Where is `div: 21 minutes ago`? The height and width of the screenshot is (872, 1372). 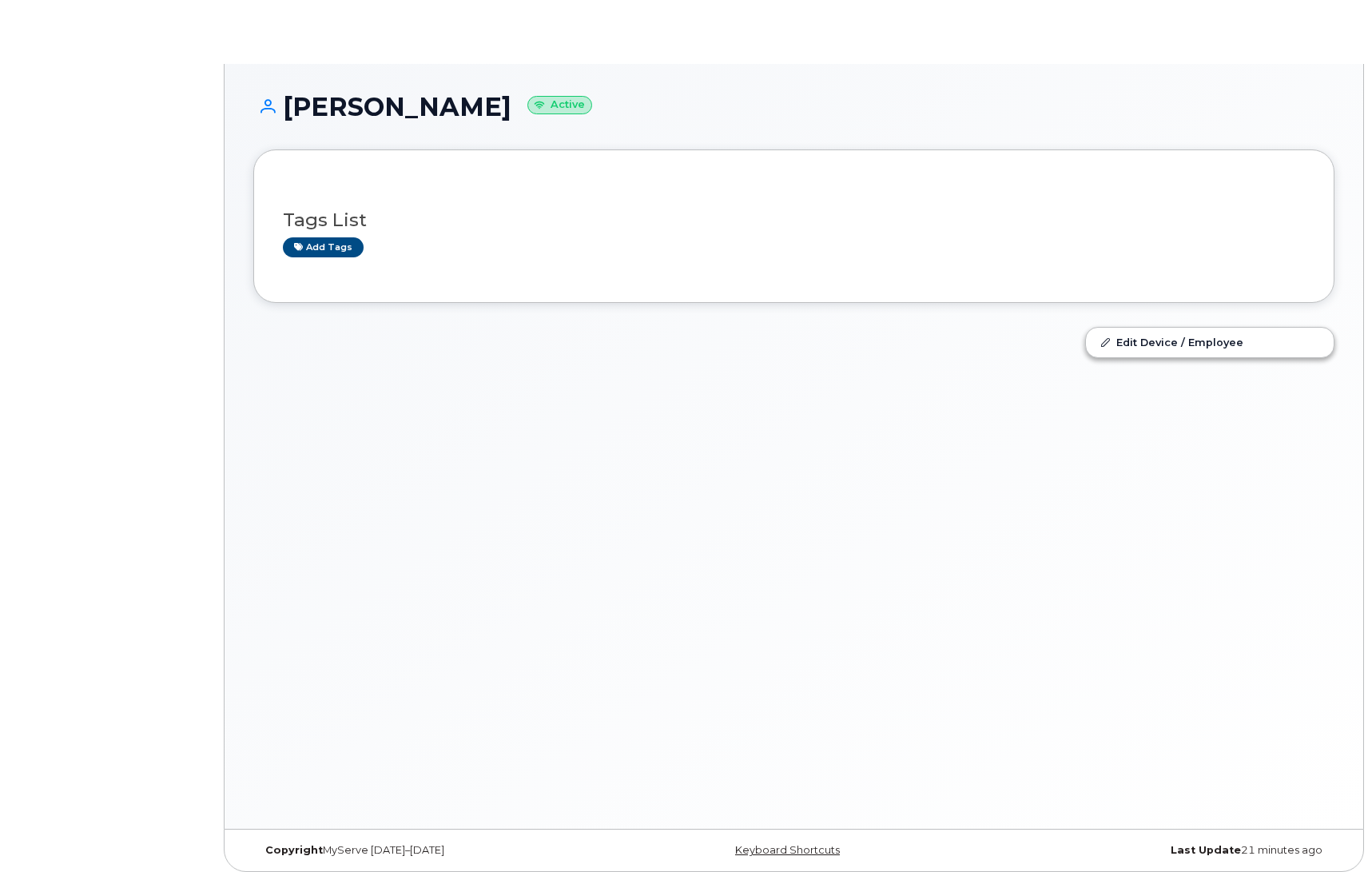
div: 21 minutes ago is located at coordinates (1154, 850).